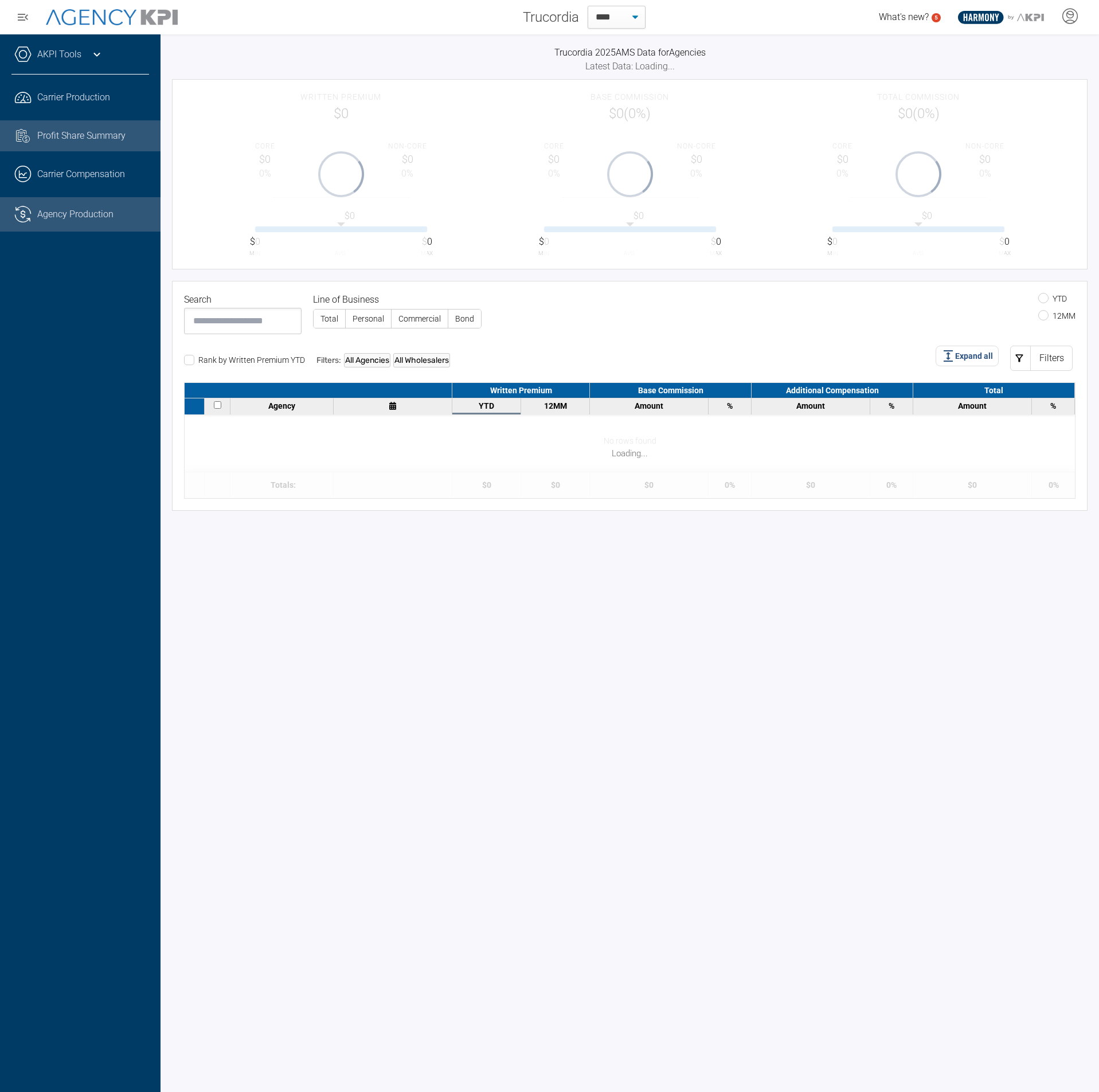 The height and width of the screenshot is (1092, 1099). What do you see at coordinates (486, 406) in the screenshot?
I see `div: YTD` at bounding box center [486, 406].